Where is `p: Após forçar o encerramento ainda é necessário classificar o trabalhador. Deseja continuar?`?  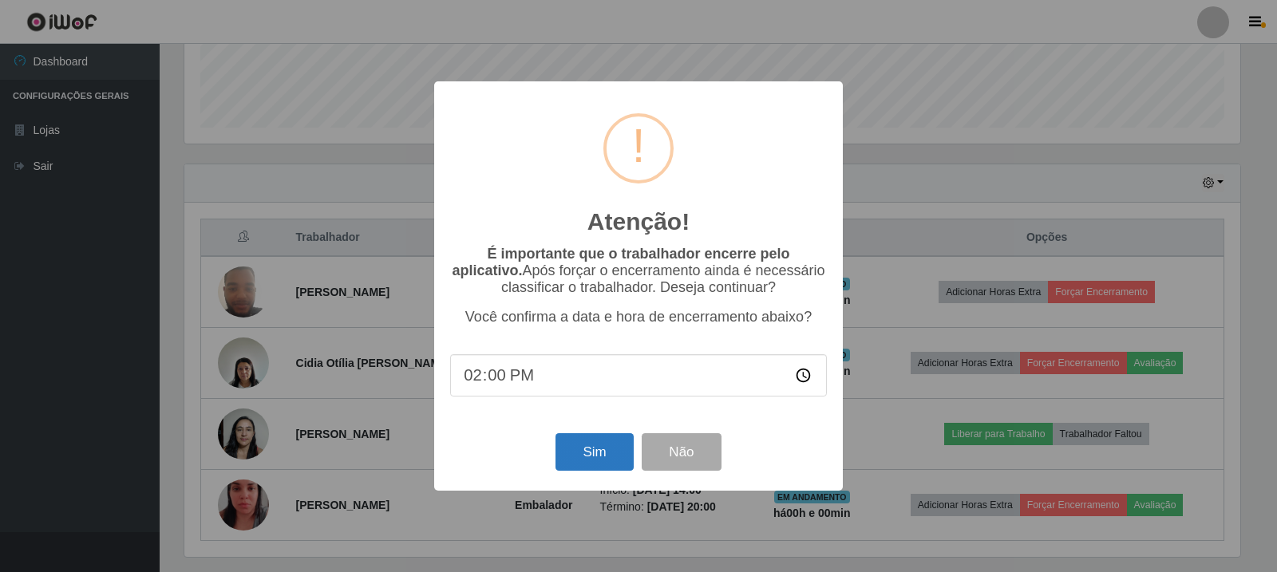 p: Após forçar o encerramento ainda é necessário classificar o trabalhador. Deseja continuar? is located at coordinates (638, 271).